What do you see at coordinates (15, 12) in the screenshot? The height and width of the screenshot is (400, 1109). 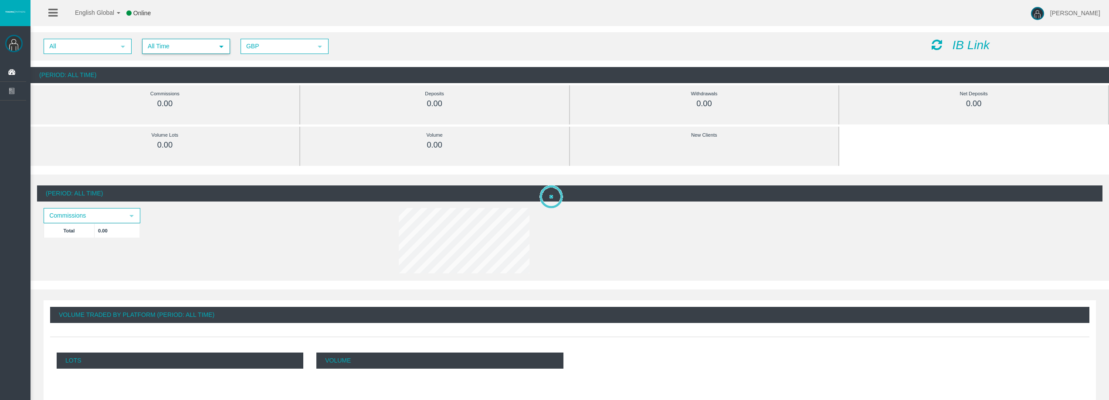 I see `img: logo.svg` at bounding box center [15, 12].